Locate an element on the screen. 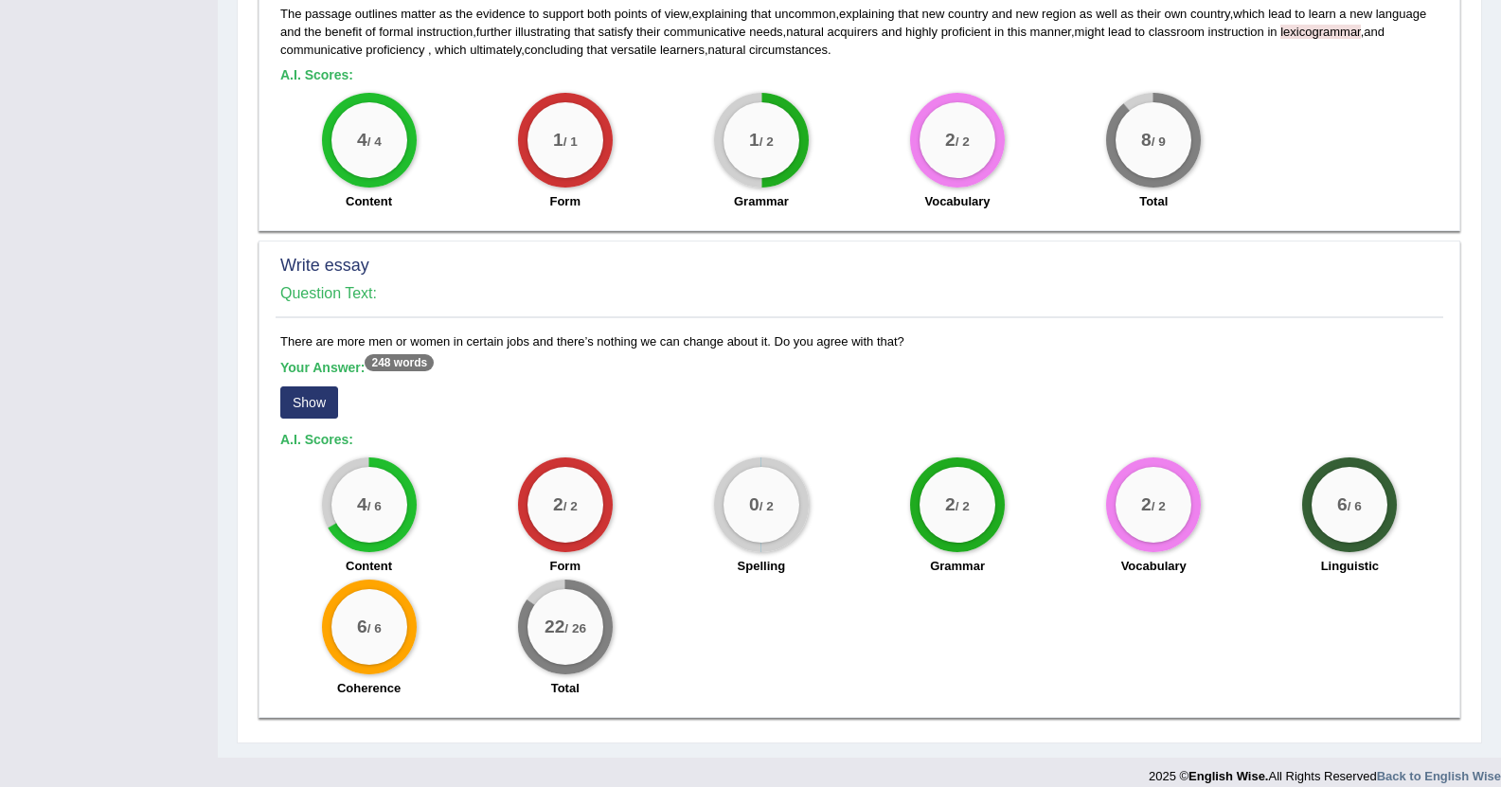 This screenshot has width=1501, height=787. span: evidence is located at coordinates (501, 13).